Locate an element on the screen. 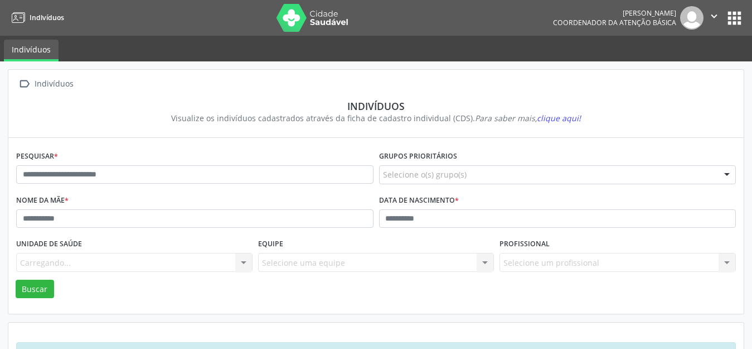 The image size is (752, 349). label: Grupos prioritários is located at coordinates (418, 156).